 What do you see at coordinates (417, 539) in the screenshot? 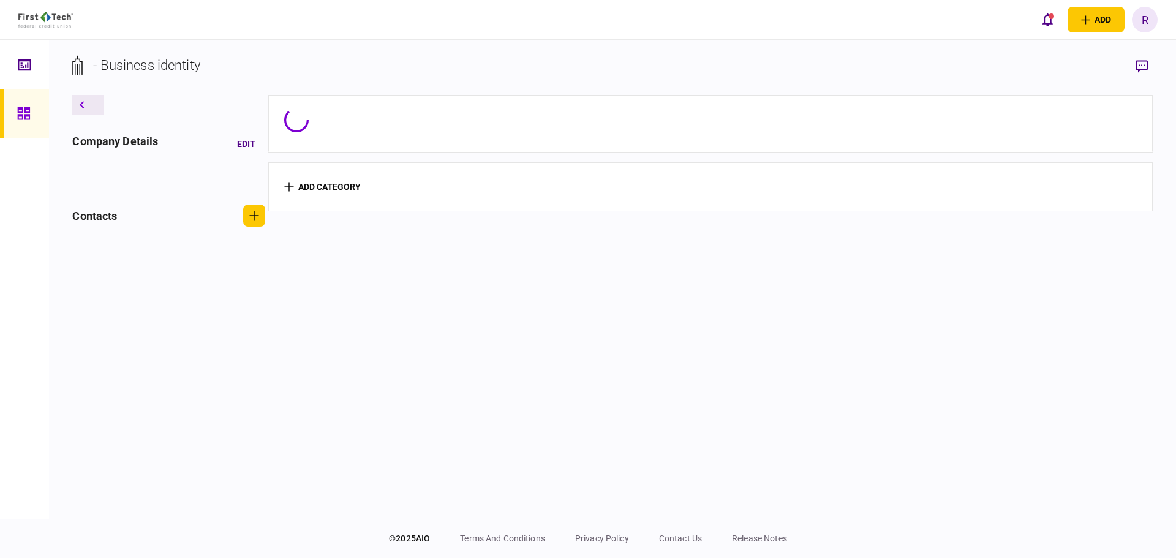
I see `div: © 2025 AIO` at bounding box center [417, 539].